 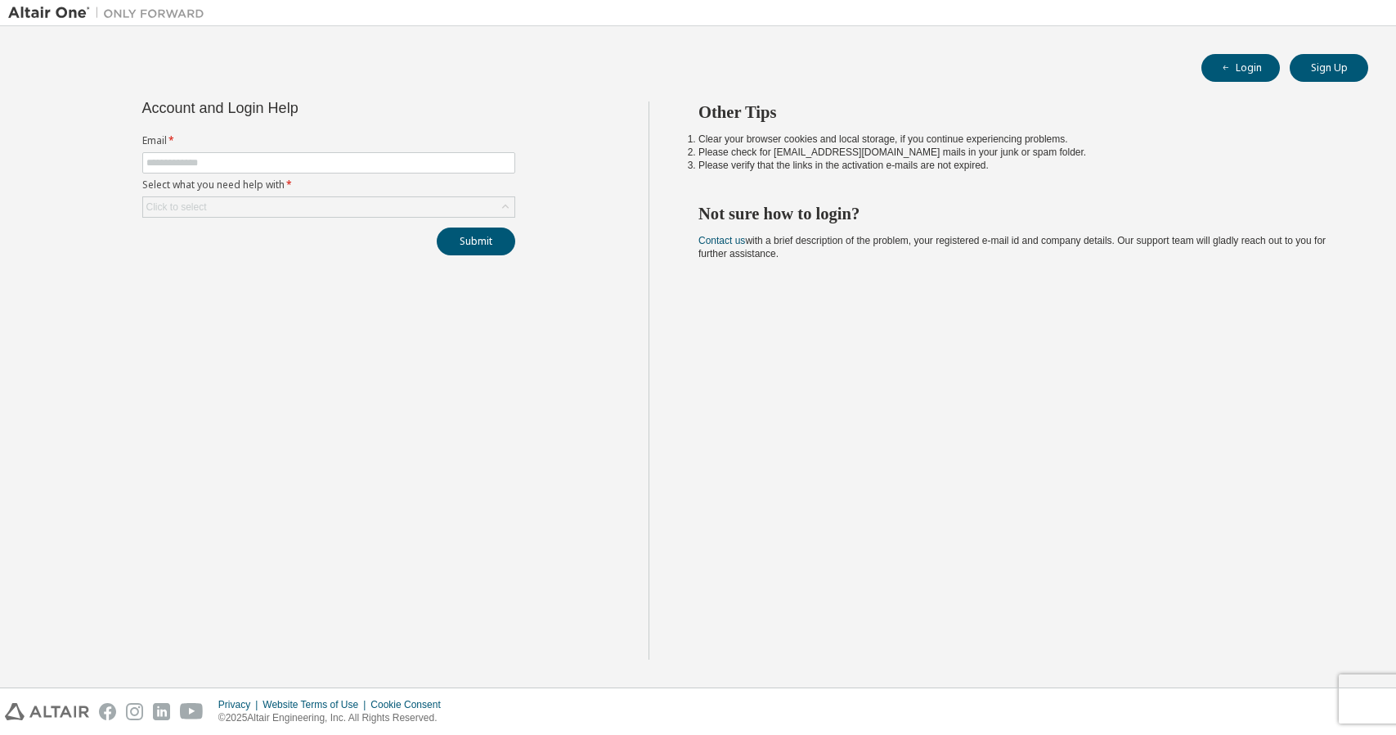 I want to click on img: facebook.svg, so click(x=107, y=711).